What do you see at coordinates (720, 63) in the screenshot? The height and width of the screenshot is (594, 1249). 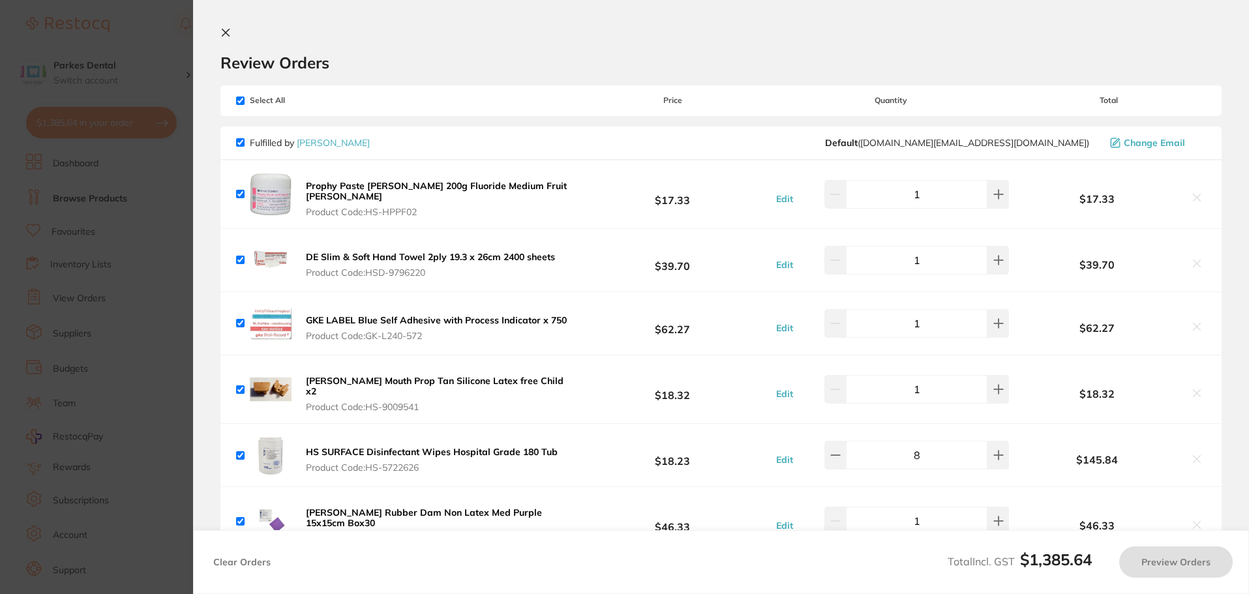 I see `h2: Review Orders` at bounding box center [720, 63].